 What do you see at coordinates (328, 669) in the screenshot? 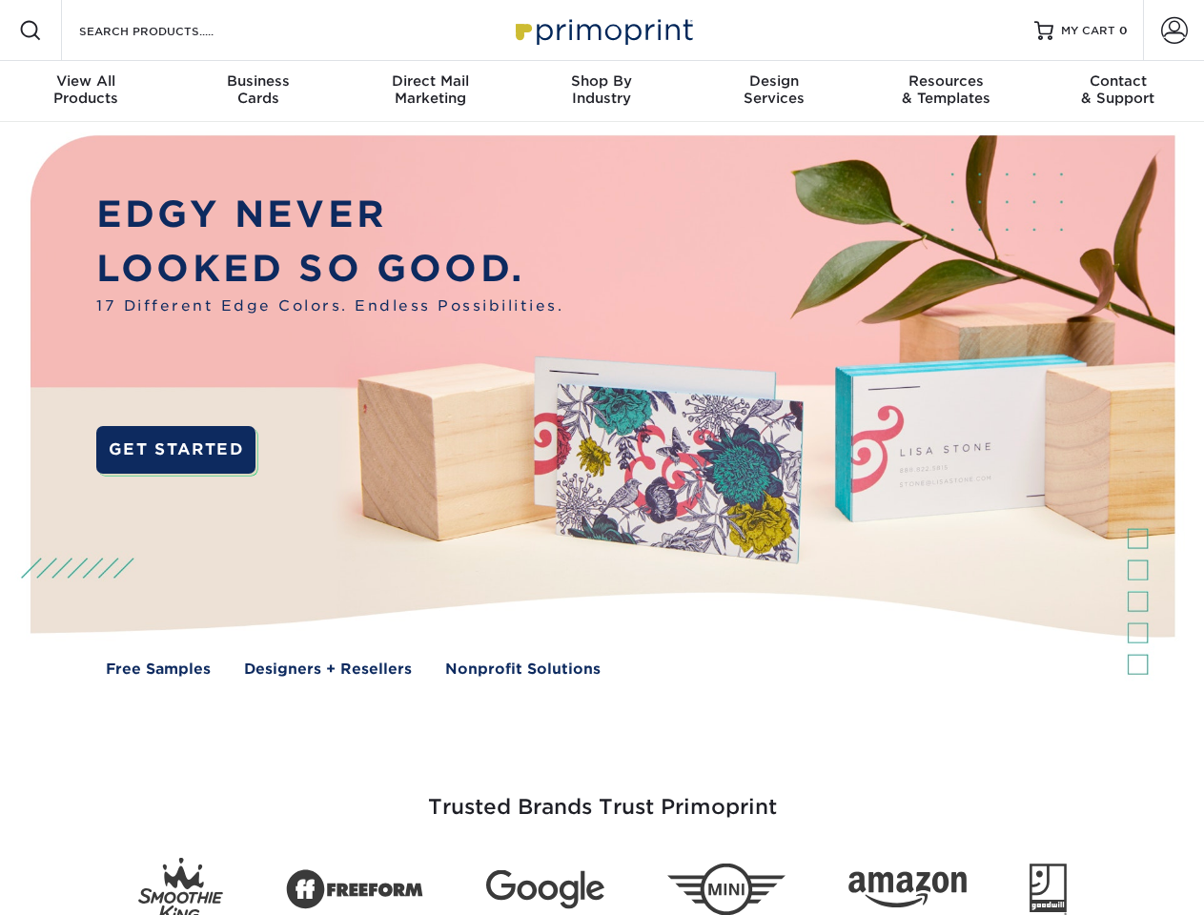
I see `a: Designers + Resellers` at bounding box center [328, 669].